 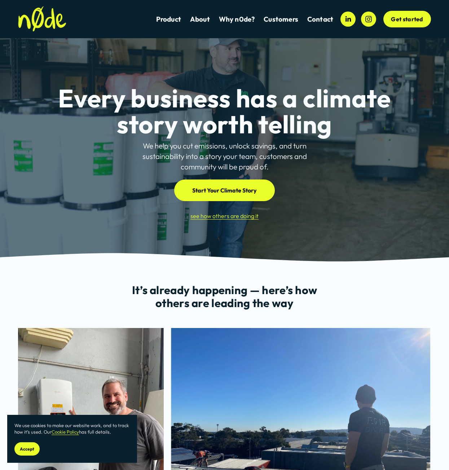 What do you see at coordinates (320, 19) in the screenshot?
I see `a: Contact` at bounding box center [320, 19].